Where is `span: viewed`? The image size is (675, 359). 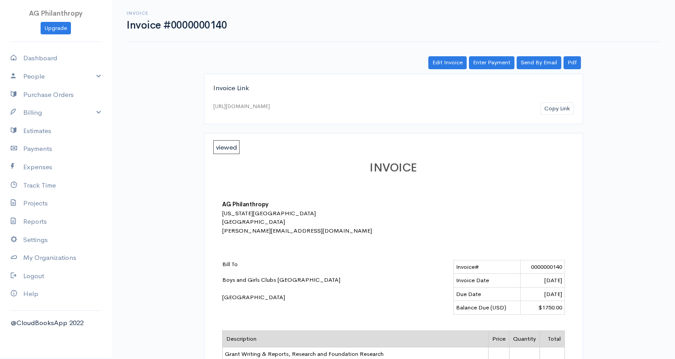 span: viewed is located at coordinates (226, 147).